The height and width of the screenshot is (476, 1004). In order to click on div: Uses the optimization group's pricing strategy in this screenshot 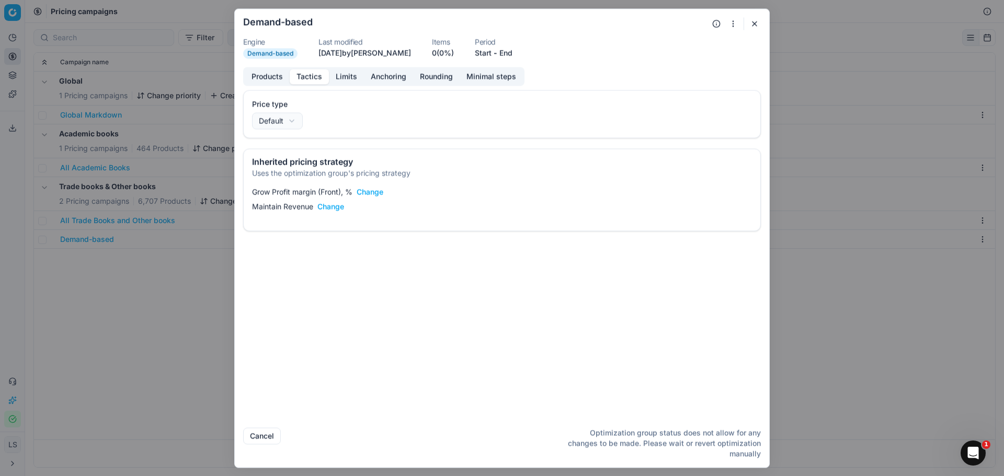, I will do `click(502, 173)`.